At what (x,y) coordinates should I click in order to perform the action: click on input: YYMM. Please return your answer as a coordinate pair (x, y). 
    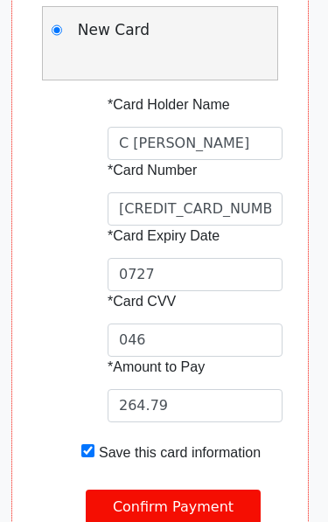
    Looking at the image, I should click on (195, 275).